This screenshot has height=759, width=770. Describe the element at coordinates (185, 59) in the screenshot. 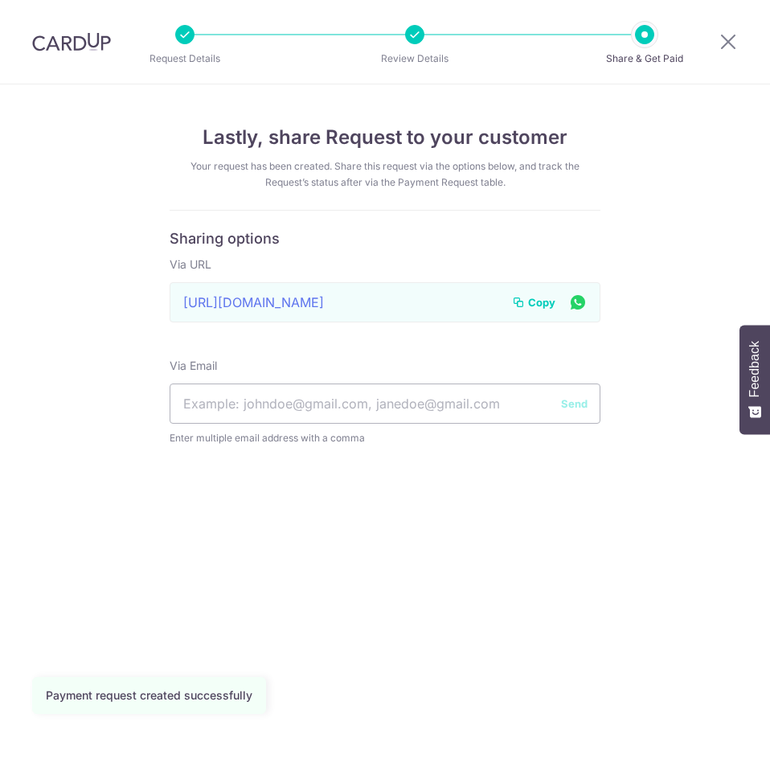

I see `p: Request Details` at that location.